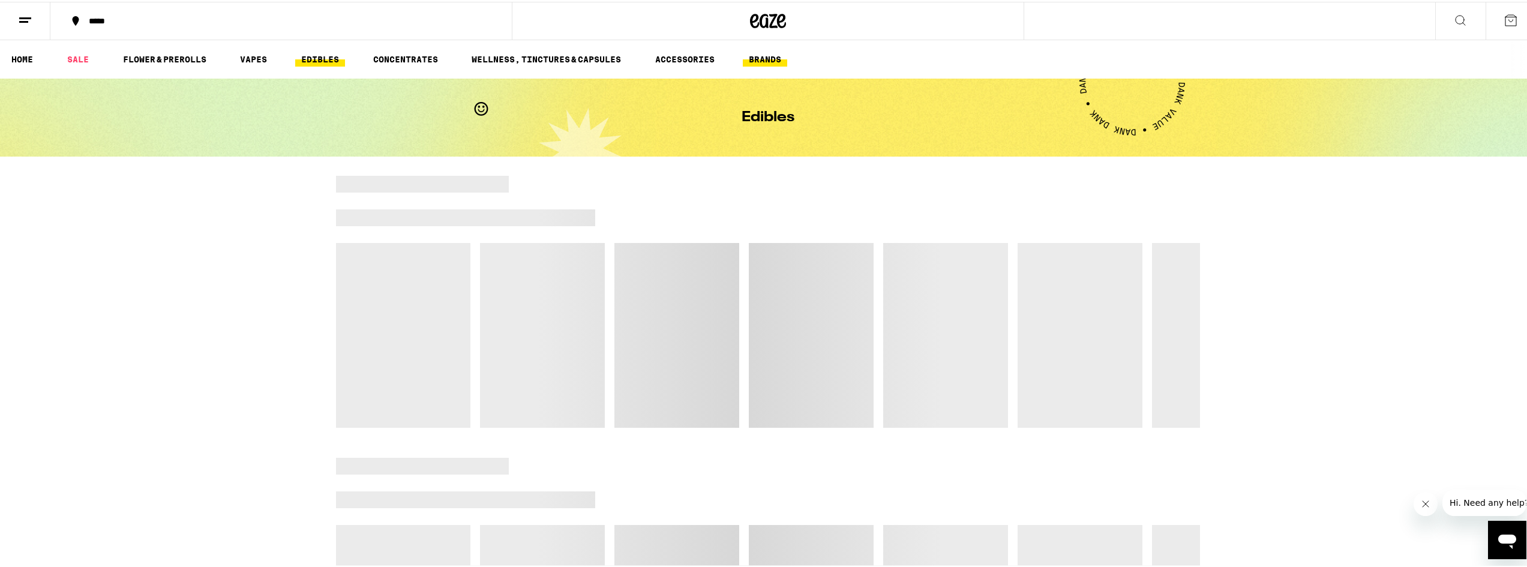 Image resolution: width=1527 pixels, height=567 pixels. Describe the element at coordinates (406, 58) in the screenshot. I see `a: CONCENTRATES` at that location.